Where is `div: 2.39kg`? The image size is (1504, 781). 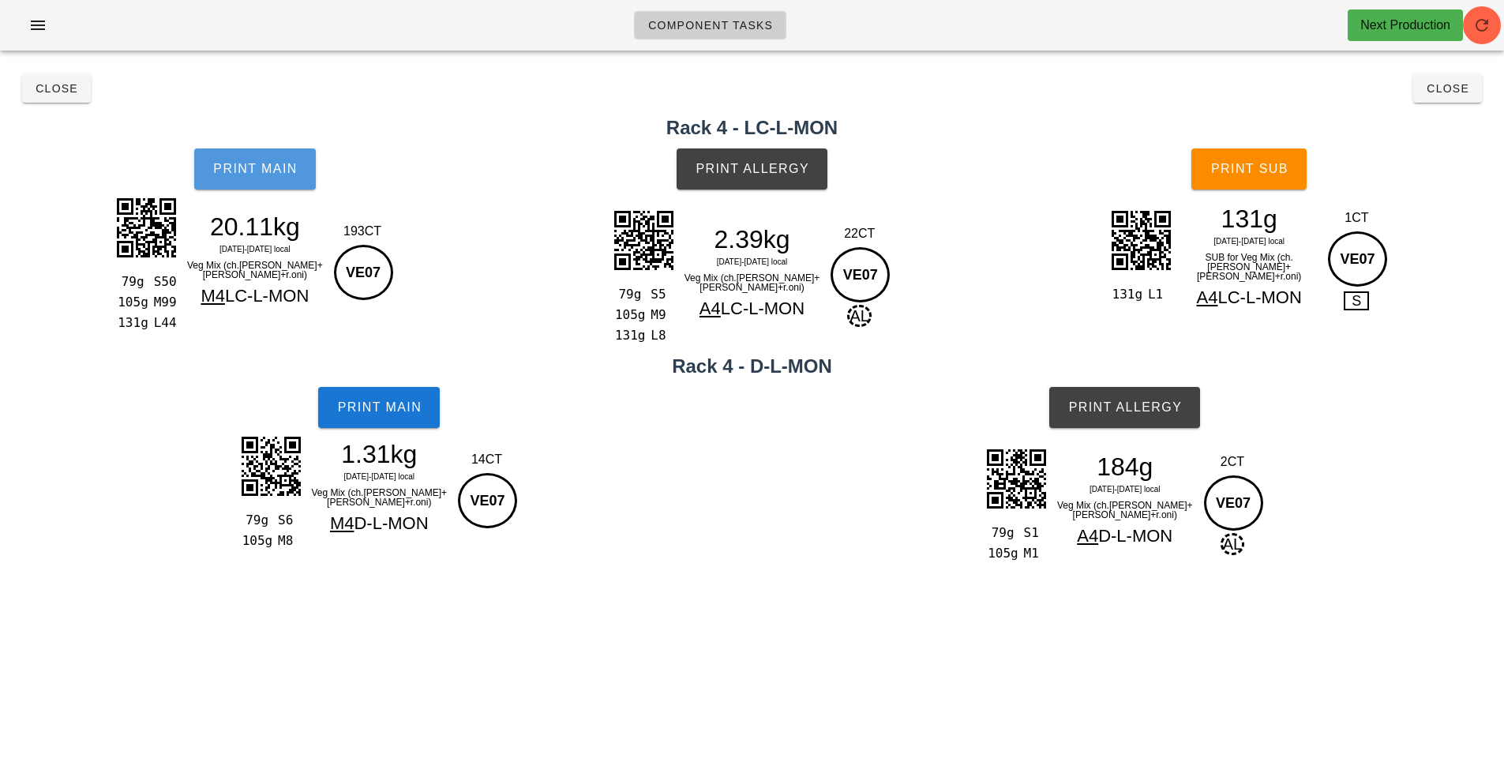
div: 2.39kg is located at coordinates (753, 239).